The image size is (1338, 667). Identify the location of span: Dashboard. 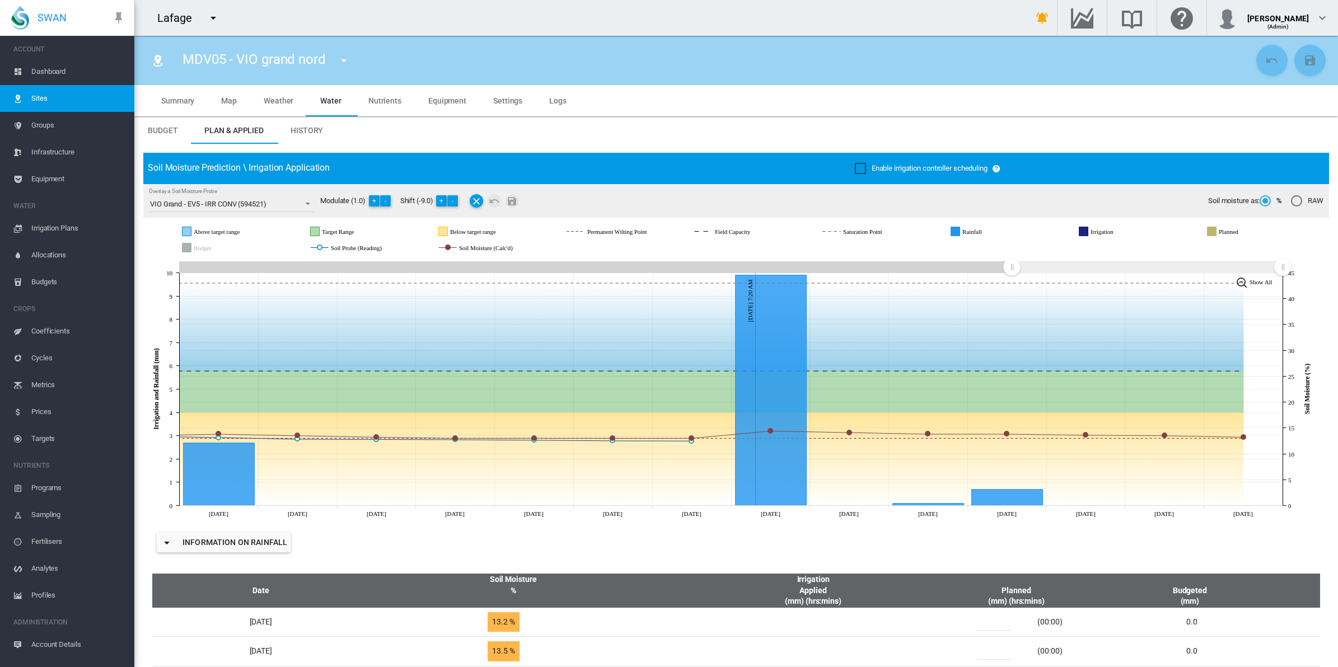
(78, 72).